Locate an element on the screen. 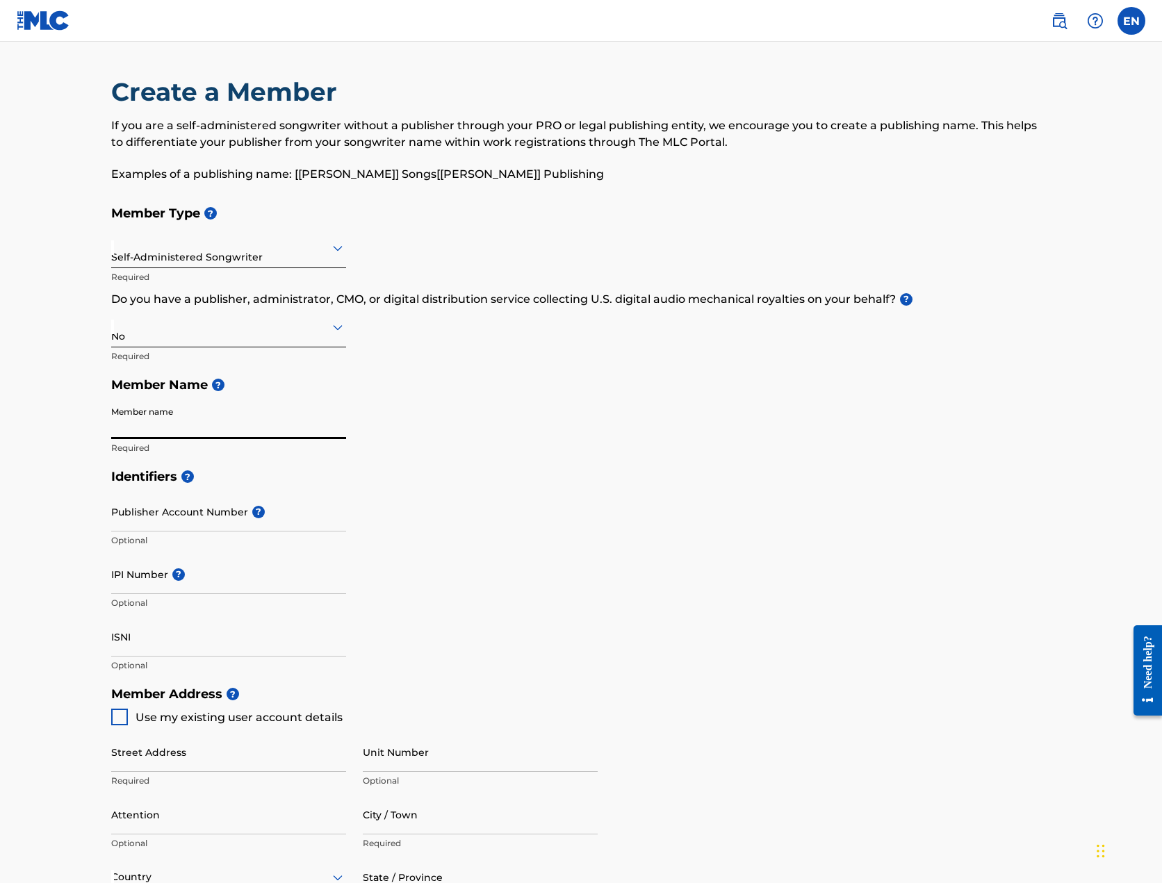 The width and height of the screenshot is (1162, 883). img: MLC Logo is located at coordinates (43, 20).